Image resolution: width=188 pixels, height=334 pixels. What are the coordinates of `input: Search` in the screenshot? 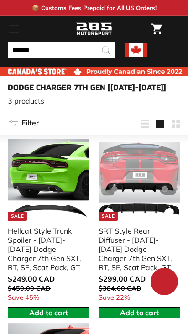 It's located at (62, 50).